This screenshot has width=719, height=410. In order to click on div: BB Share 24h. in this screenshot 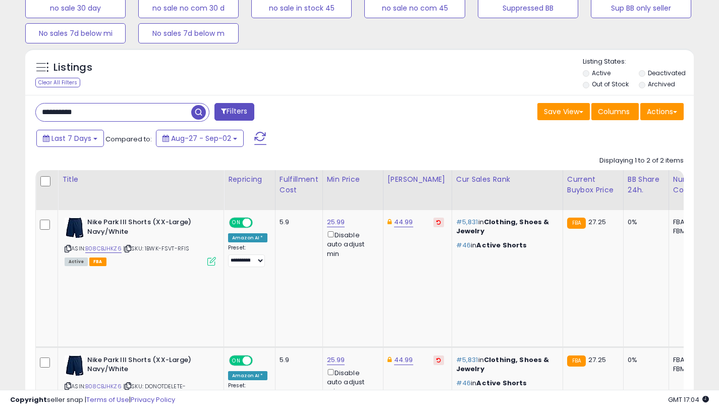, I will do `click(646, 185)`.